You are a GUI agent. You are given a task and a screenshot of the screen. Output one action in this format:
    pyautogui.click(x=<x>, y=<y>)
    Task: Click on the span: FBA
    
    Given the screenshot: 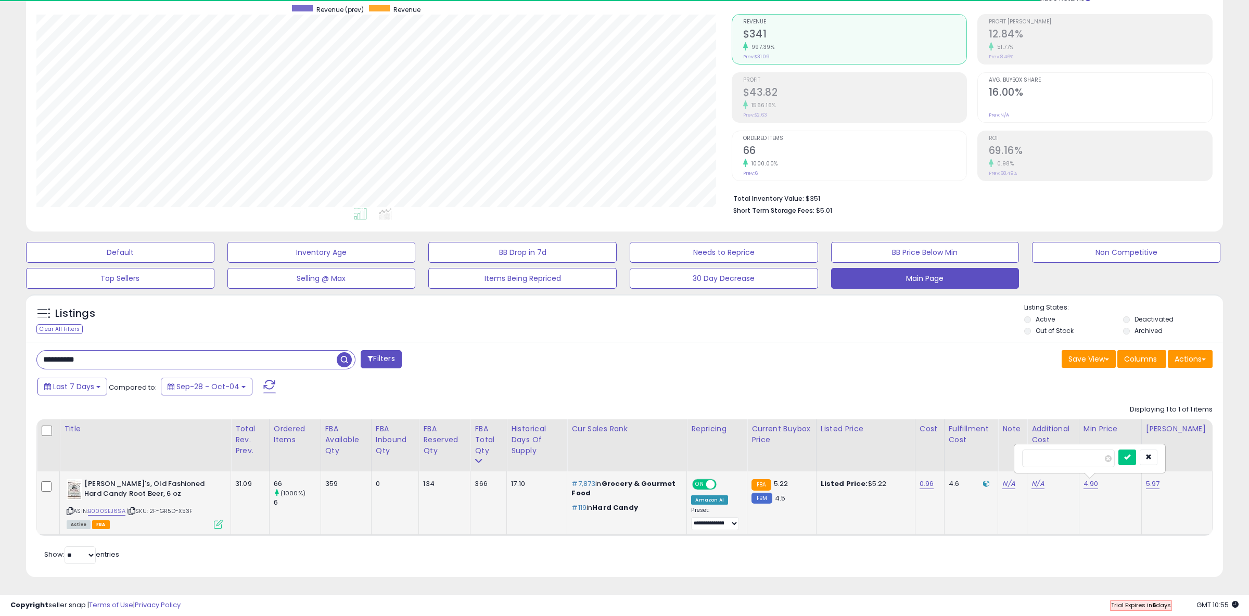 What is the action you would take?
    pyautogui.click(x=101, y=525)
    